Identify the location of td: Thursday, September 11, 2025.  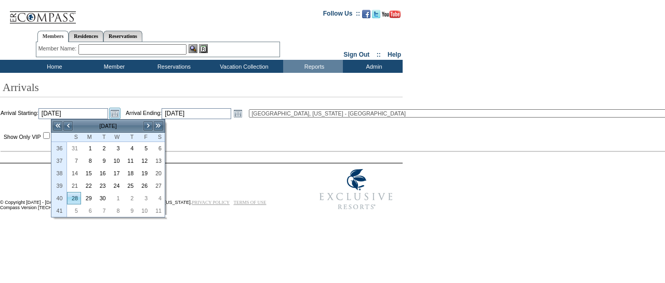
(129, 161).